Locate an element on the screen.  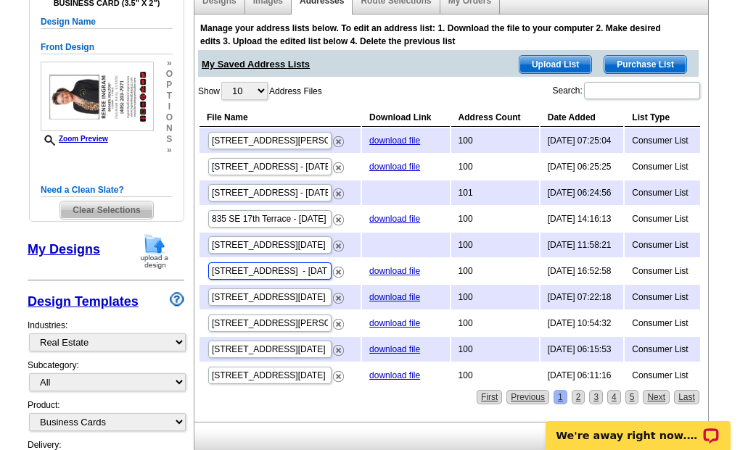
div: Product: is located at coordinates (106, 419).